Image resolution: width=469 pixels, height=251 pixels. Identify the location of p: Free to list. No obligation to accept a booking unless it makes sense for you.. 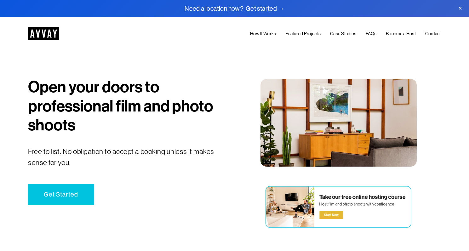
(130, 157).